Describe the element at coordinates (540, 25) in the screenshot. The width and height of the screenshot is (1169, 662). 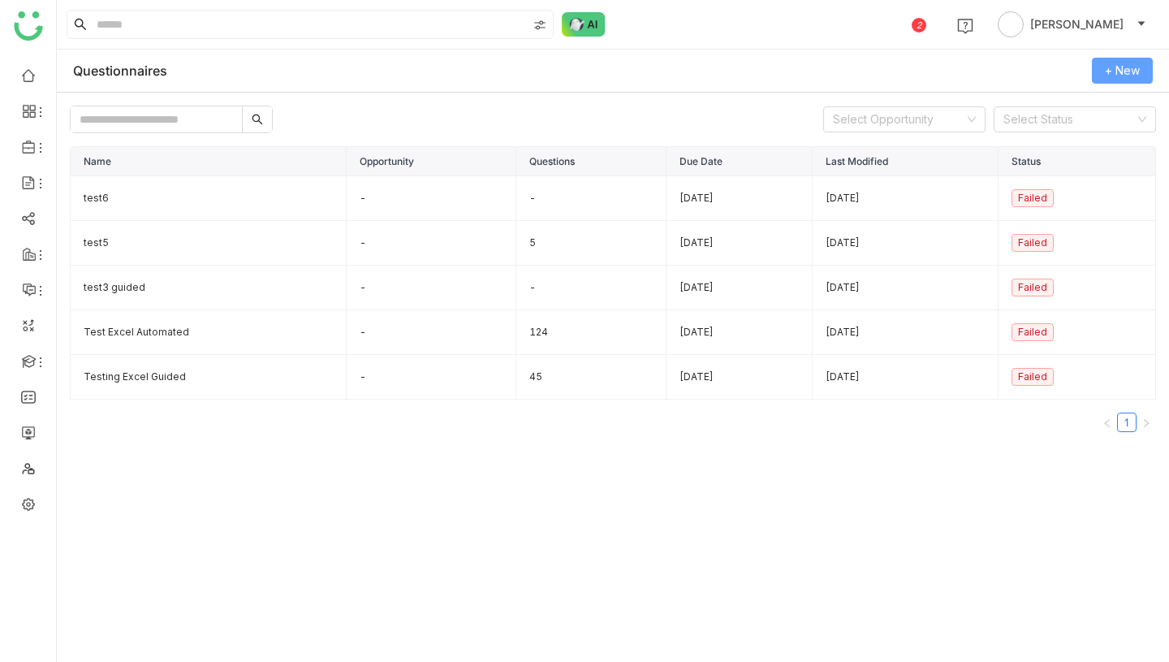
I see `img: search-type.svg` at that location.